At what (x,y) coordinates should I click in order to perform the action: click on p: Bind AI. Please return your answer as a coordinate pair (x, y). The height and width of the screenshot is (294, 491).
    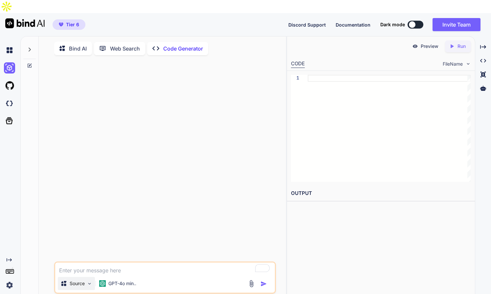
    Looking at the image, I should click on (78, 49).